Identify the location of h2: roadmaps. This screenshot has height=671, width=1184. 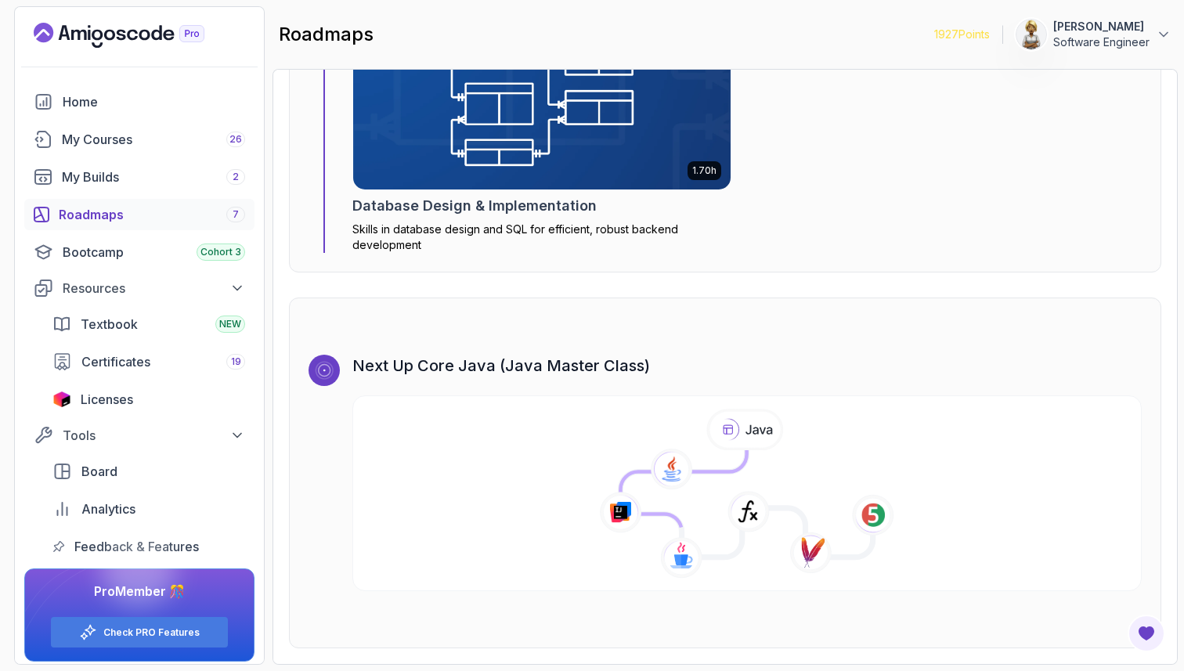
(326, 34).